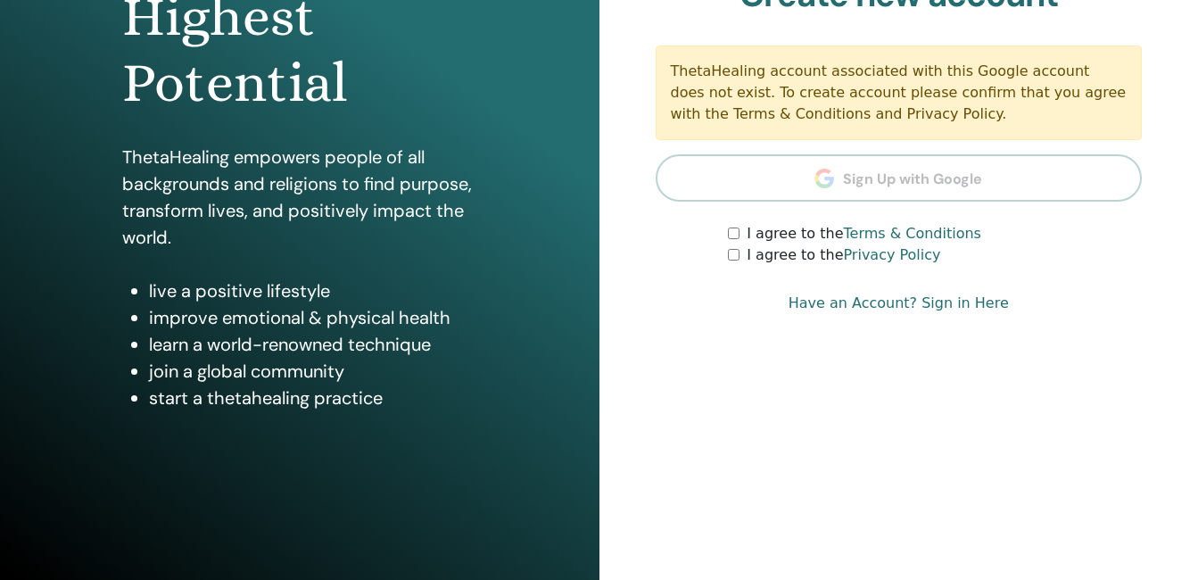  What do you see at coordinates (313, 371) in the screenshot?
I see `li: join a global community` at bounding box center [313, 371].